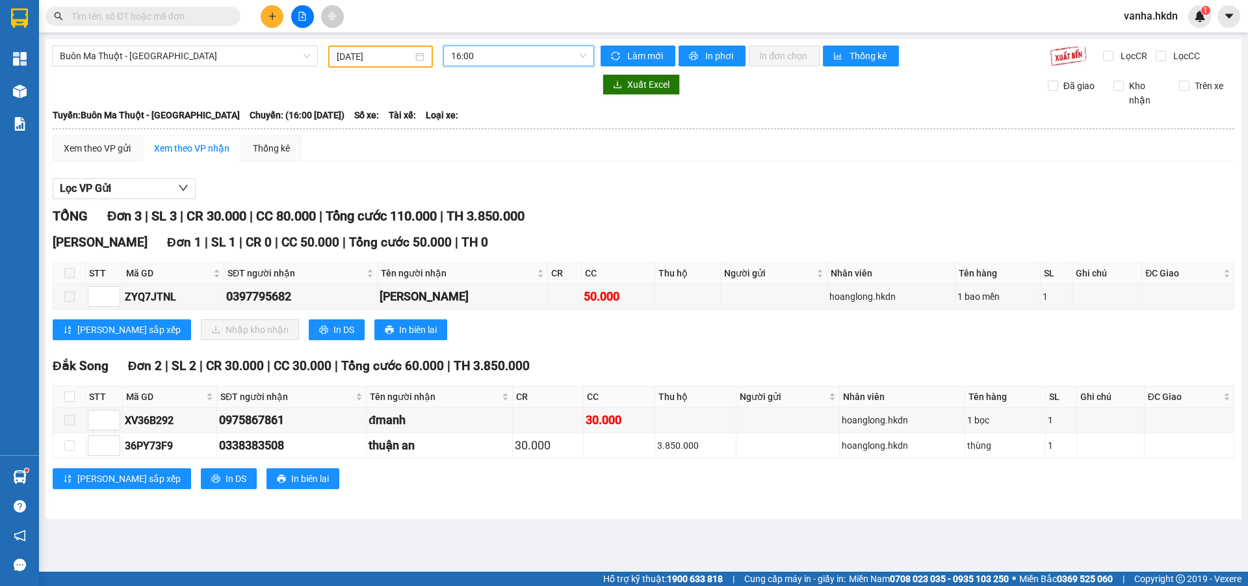 This screenshot has height=586, width=1248. What do you see at coordinates (1061, 397) in the screenshot?
I see `th: SL` at bounding box center [1061, 397].